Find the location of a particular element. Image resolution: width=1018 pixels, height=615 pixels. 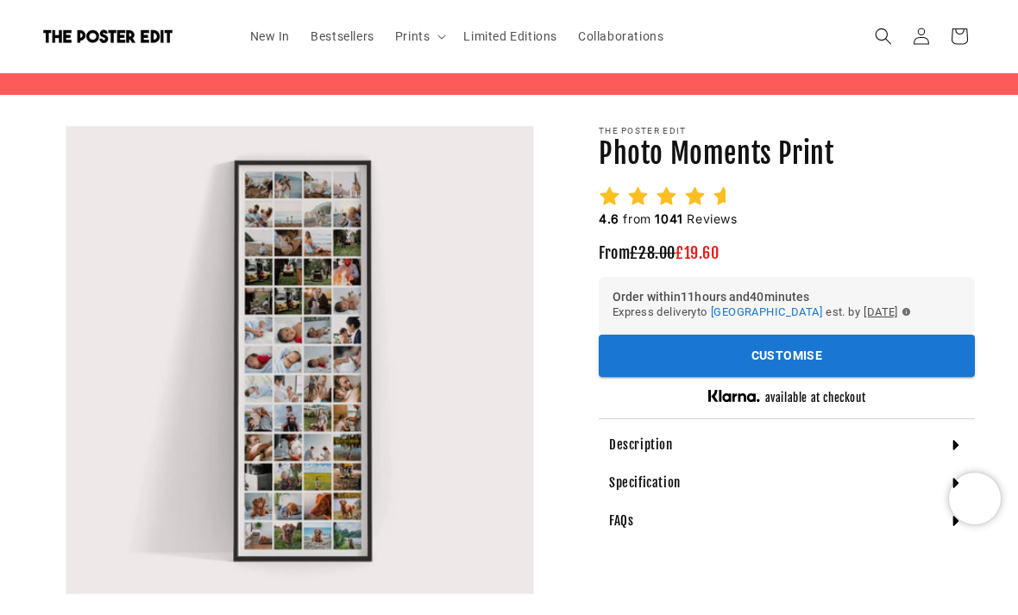

h3: From is located at coordinates (787, 253).